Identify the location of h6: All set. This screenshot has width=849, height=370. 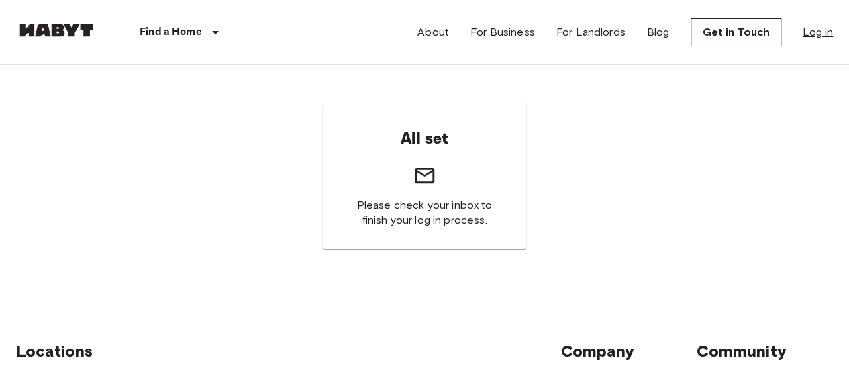
(425, 139).